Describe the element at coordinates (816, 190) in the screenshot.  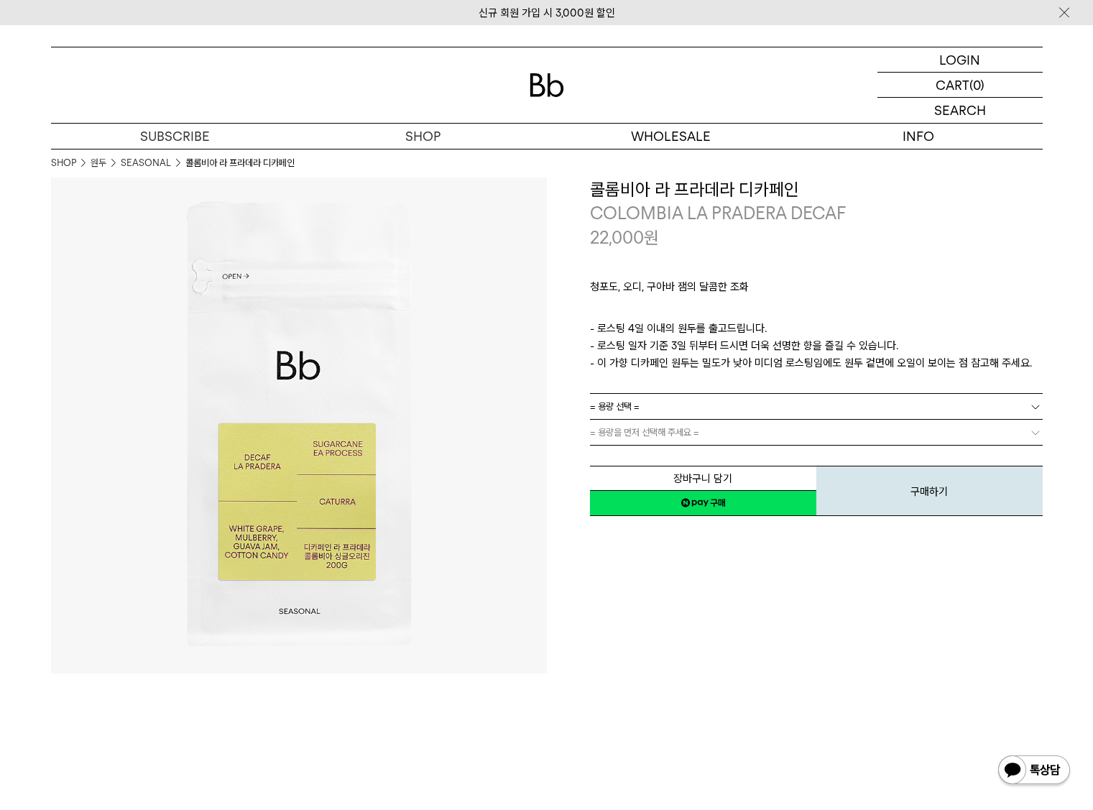
I see `h3: 콜롬비아 라 프라데라 디카페인` at that location.